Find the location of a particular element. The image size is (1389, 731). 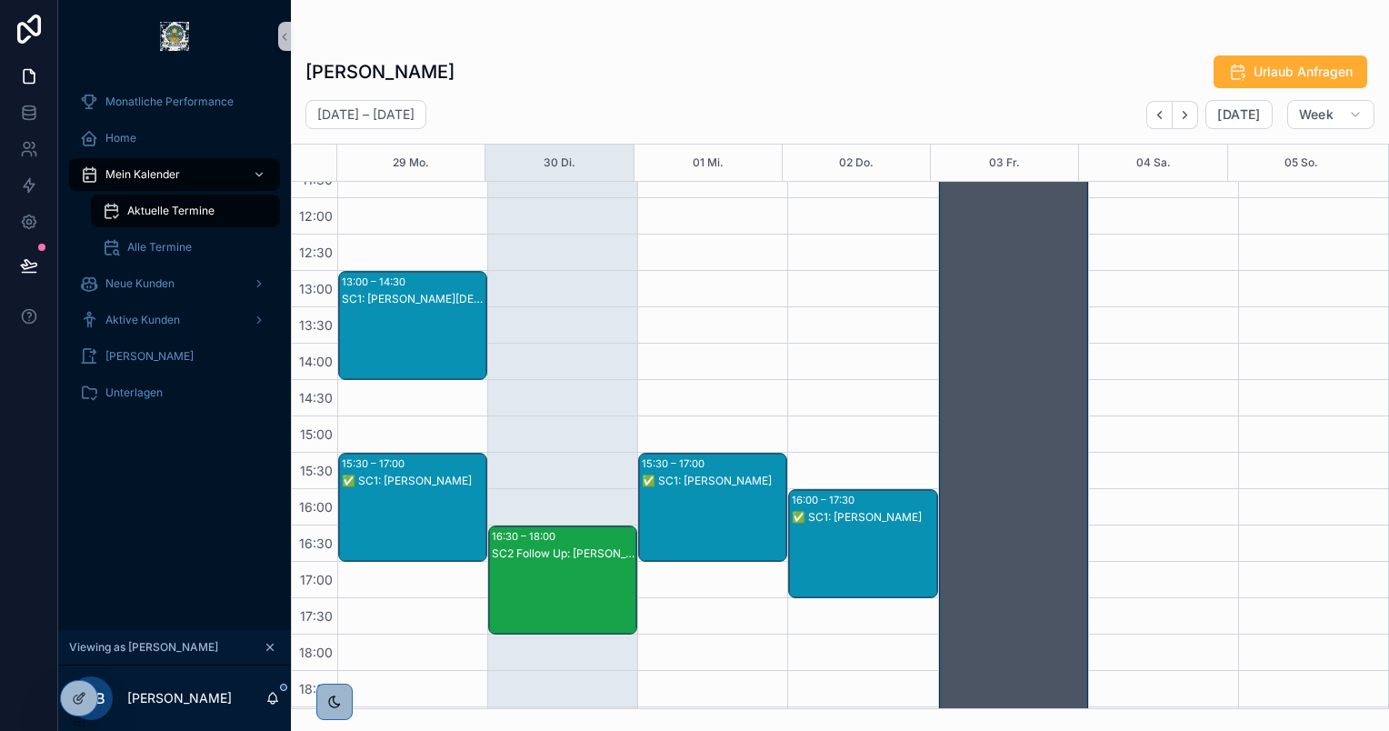

div: 16:30 – 18:00 is located at coordinates (525, 536).